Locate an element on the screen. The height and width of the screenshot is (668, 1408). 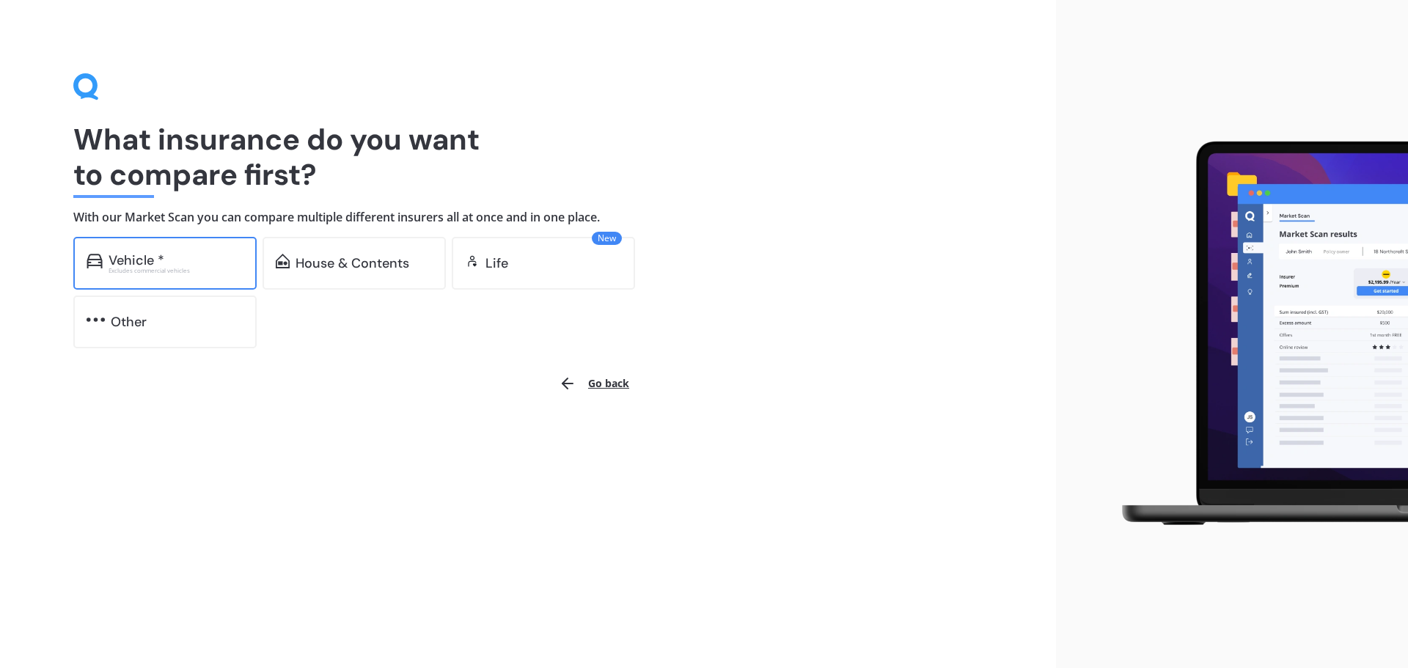
img: car.f15378c7a67c060ca3f3.svg is located at coordinates (95, 261).